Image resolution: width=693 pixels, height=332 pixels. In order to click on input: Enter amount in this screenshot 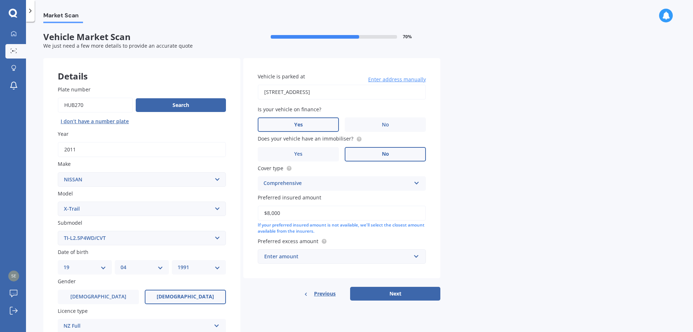, I will do `click(342, 213)`.